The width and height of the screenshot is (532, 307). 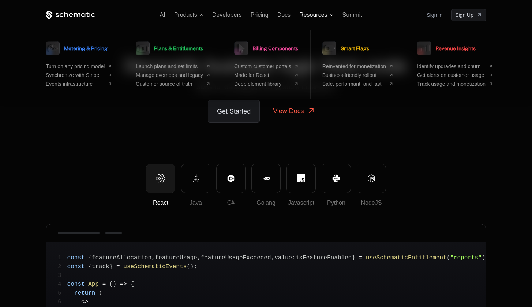 I want to click on span: Business-friendly rollout, so click(x=354, y=75).